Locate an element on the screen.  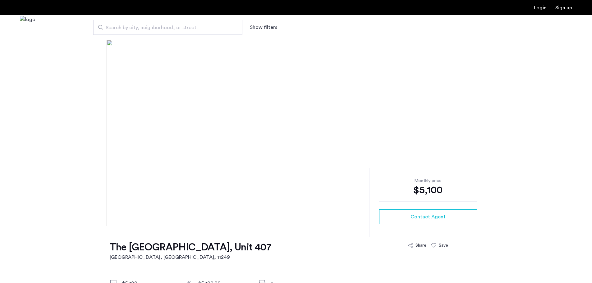
button: button is located at coordinates (428, 217).